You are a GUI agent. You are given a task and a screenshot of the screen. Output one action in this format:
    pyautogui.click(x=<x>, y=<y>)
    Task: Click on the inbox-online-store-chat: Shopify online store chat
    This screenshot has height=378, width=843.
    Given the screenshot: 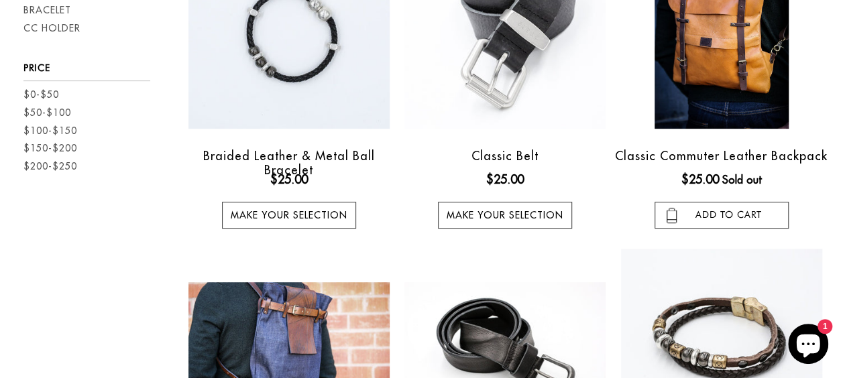 What is the action you would take?
    pyautogui.click(x=808, y=345)
    